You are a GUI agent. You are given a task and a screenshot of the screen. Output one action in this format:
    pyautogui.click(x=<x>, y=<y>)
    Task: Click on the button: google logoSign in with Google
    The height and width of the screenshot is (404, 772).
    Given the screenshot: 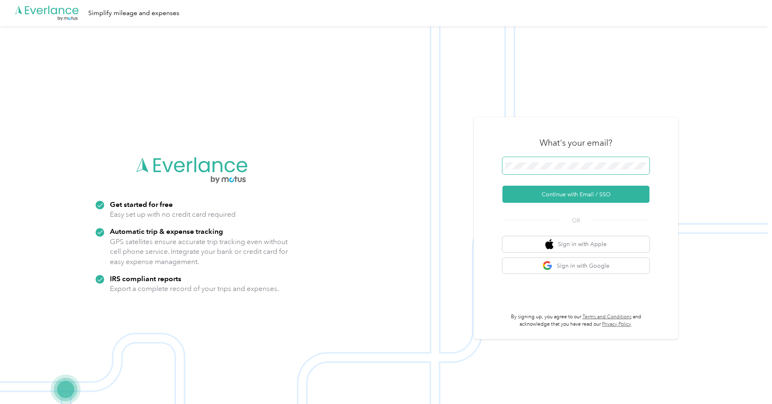 What is the action you would take?
    pyautogui.click(x=576, y=266)
    